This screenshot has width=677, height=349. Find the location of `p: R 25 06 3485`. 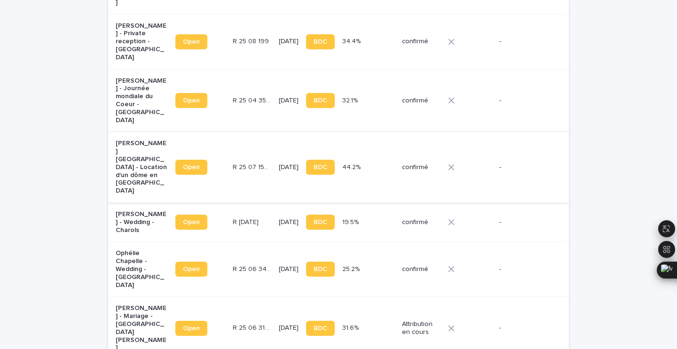

p: R 25 06 3485 is located at coordinates (253, 268).